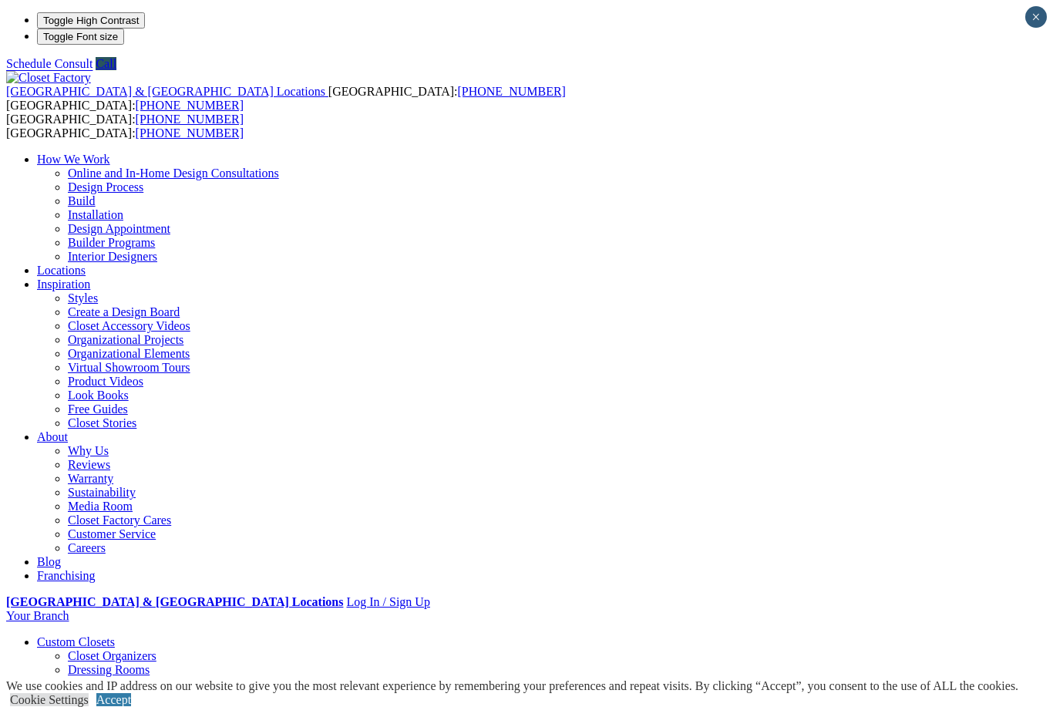 The height and width of the screenshot is (707, 1053). Describe the element at coordinates (1036, 17) in the screenshot. I see `button: Close` at that location.